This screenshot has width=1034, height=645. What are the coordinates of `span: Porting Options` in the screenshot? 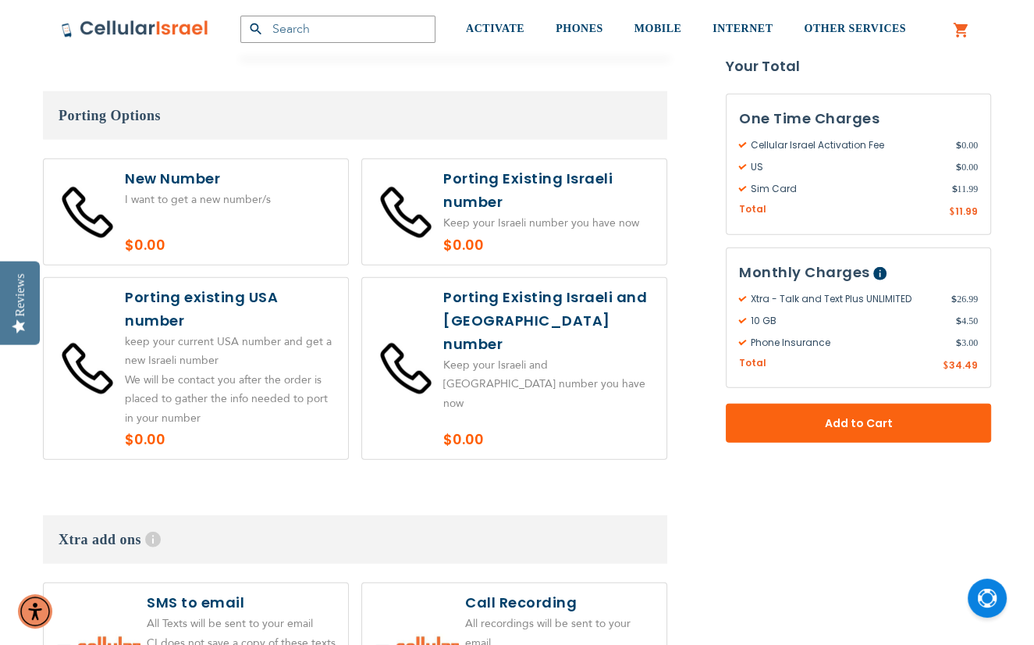 It's located at (109, 115).